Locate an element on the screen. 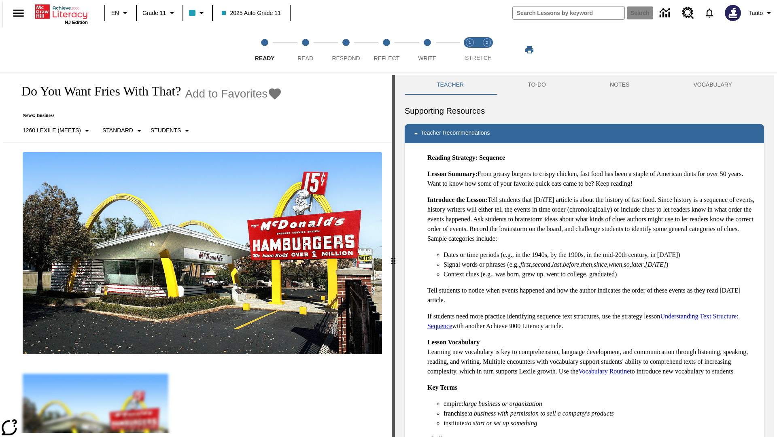 This screenshot has height=437, width=777. div: Instructional Panel Tabs is located at coordinates (584, 85).